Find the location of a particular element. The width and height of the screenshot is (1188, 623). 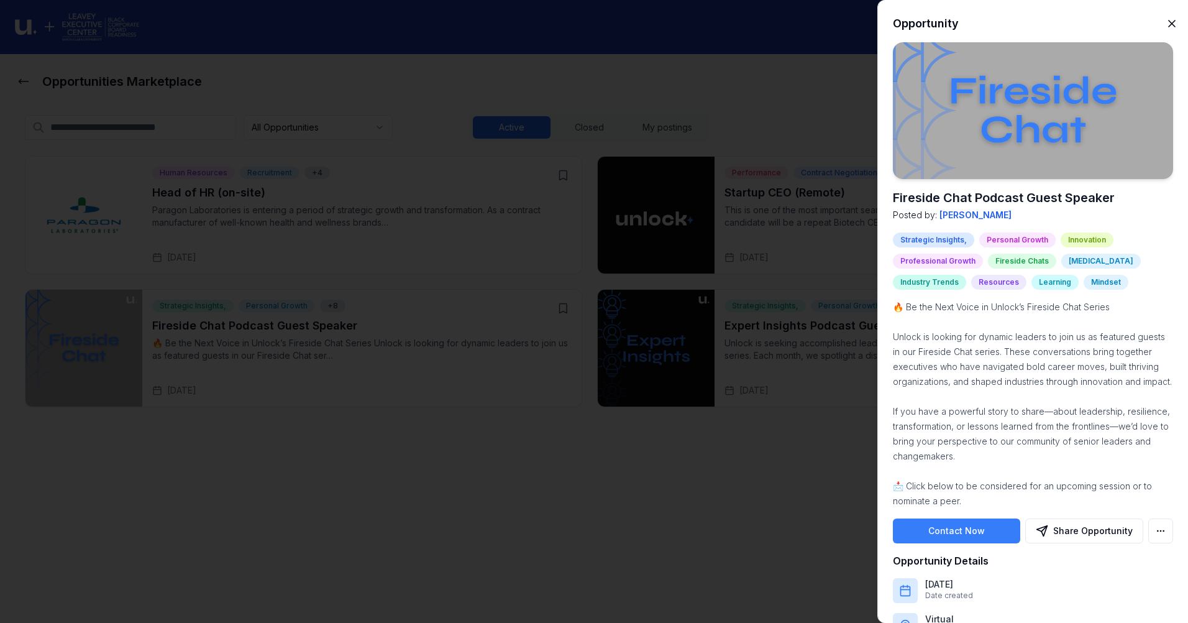

img: Fireside Chat Podcast Guest Speaker is located at coordinates (1033, 111).